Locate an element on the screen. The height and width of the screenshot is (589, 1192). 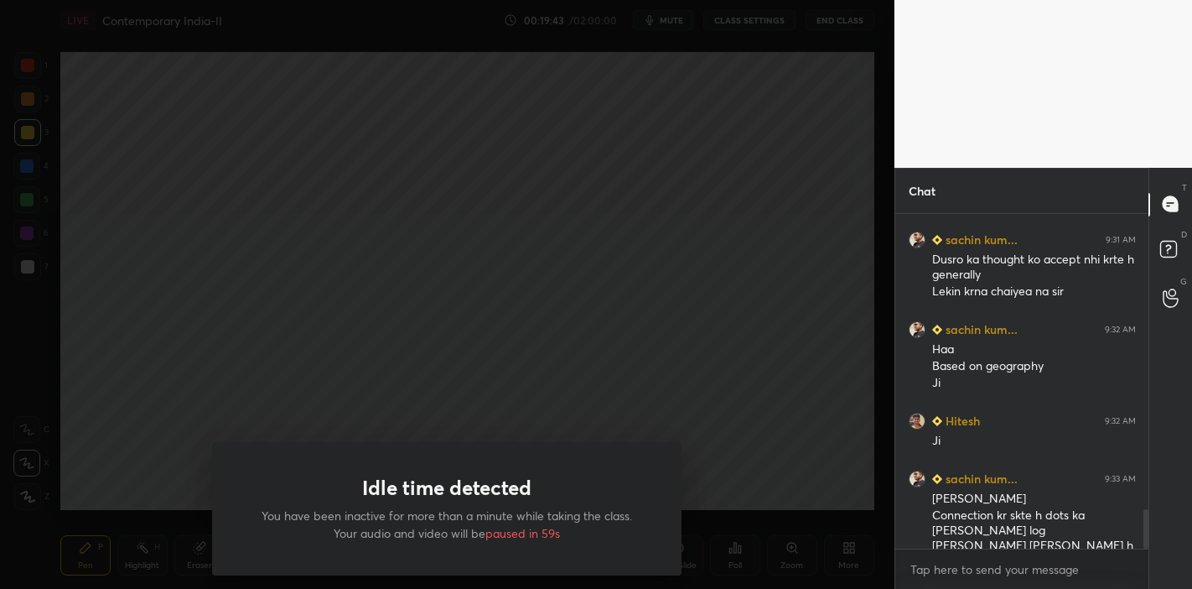
div: Dusro ka thought ko accept nhi krte h generally is located at coordinates (1034, 267).